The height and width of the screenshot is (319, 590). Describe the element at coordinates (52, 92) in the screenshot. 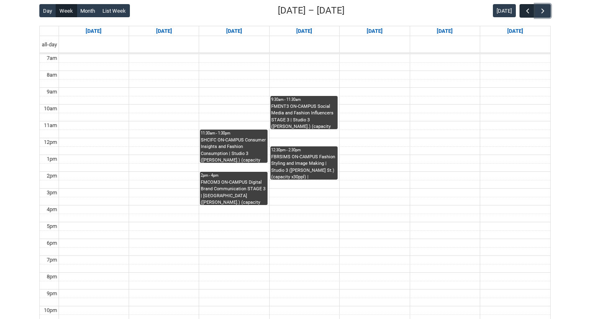

I see `div: 9am` at that location.